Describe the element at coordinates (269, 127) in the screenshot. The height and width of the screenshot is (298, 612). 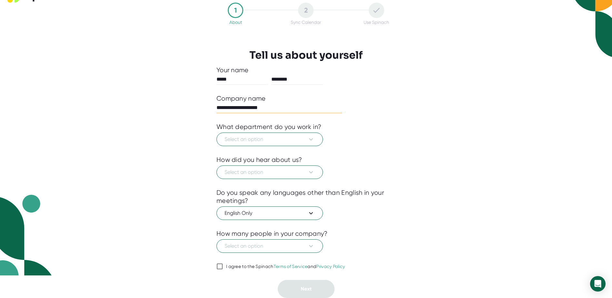
I see `div: What department do you work in?` at that location.